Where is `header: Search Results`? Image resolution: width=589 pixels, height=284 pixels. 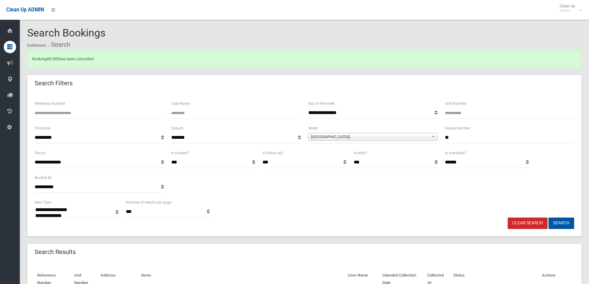 header: Search Results is located at coordinates (55, 252).